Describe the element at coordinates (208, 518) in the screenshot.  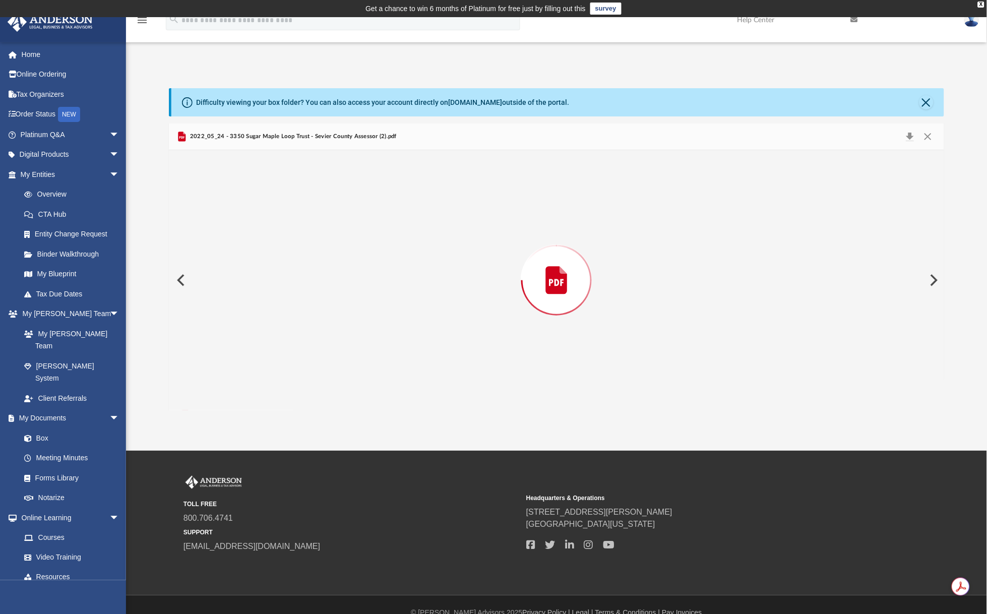
I see `a: 800.706.4741` at that location.